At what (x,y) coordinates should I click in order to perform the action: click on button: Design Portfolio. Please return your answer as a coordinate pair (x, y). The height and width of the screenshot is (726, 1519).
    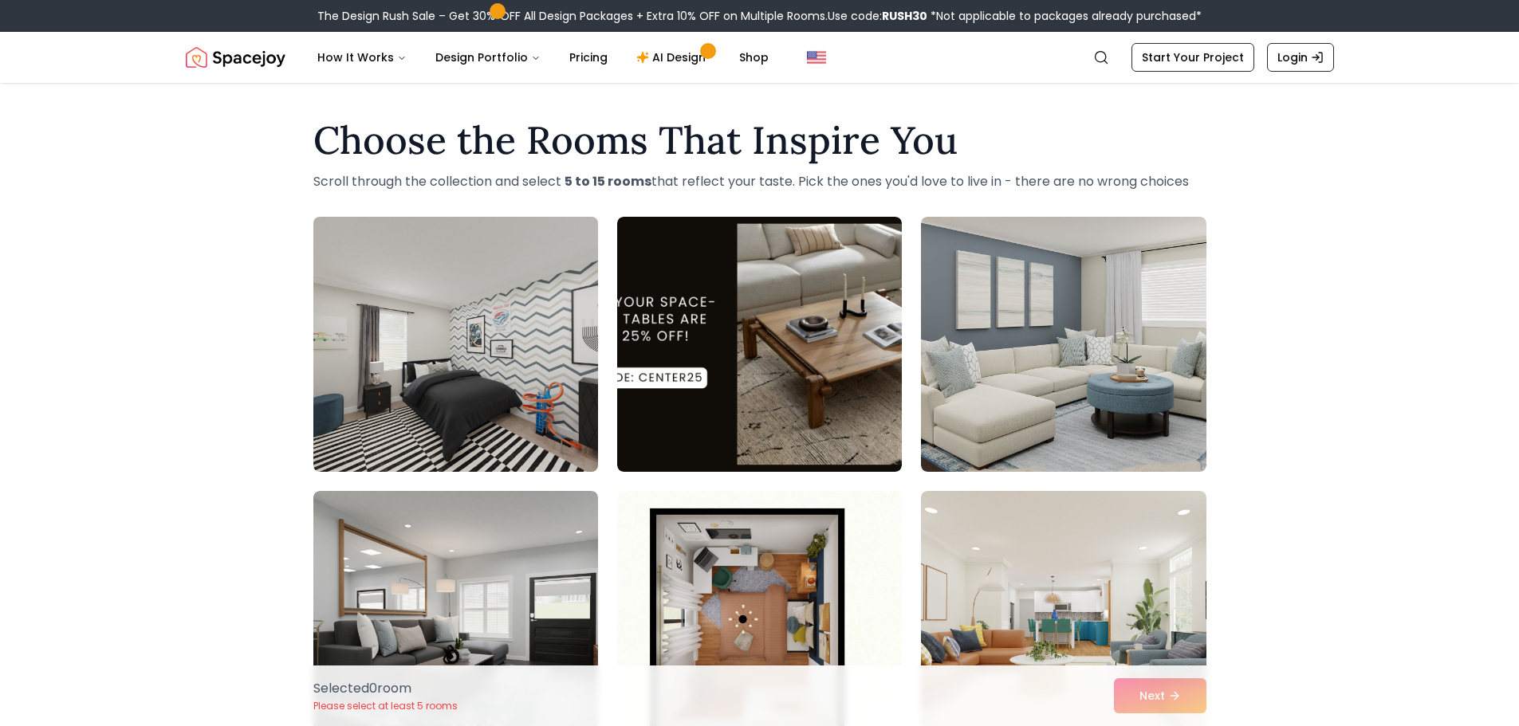
    Looking at the image, I should click on (488, 57).